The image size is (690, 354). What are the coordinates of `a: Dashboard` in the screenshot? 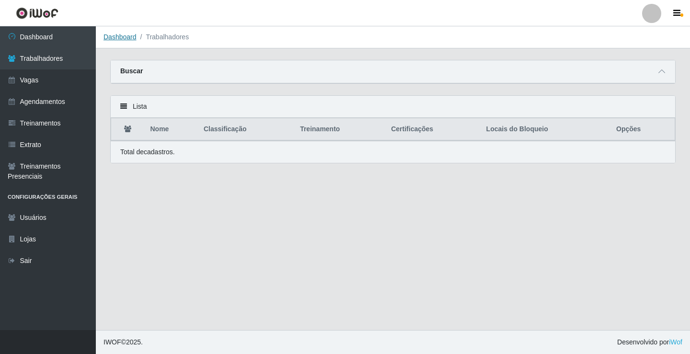 It's located at (120, 37).